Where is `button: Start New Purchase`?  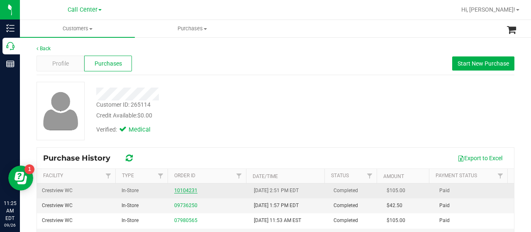
button: Start New Purchase is located at coordinates (483, 63).